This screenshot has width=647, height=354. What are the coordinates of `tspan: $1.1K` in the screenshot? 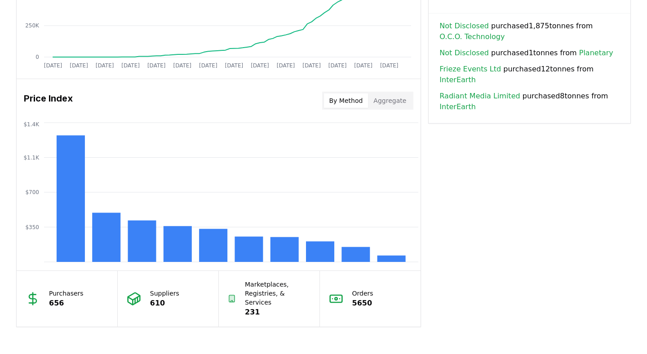 It's located at (31, 158).